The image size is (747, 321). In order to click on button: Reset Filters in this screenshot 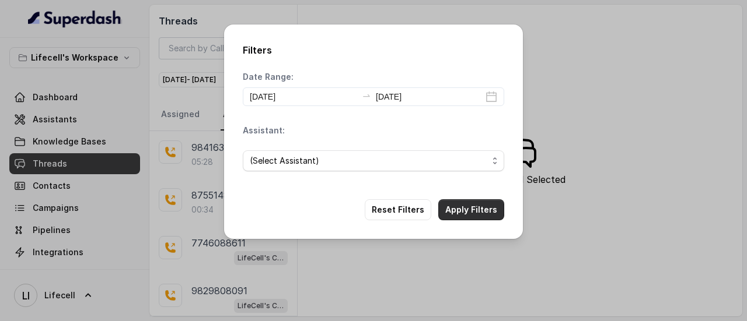, I will do `click(398, 210)`.